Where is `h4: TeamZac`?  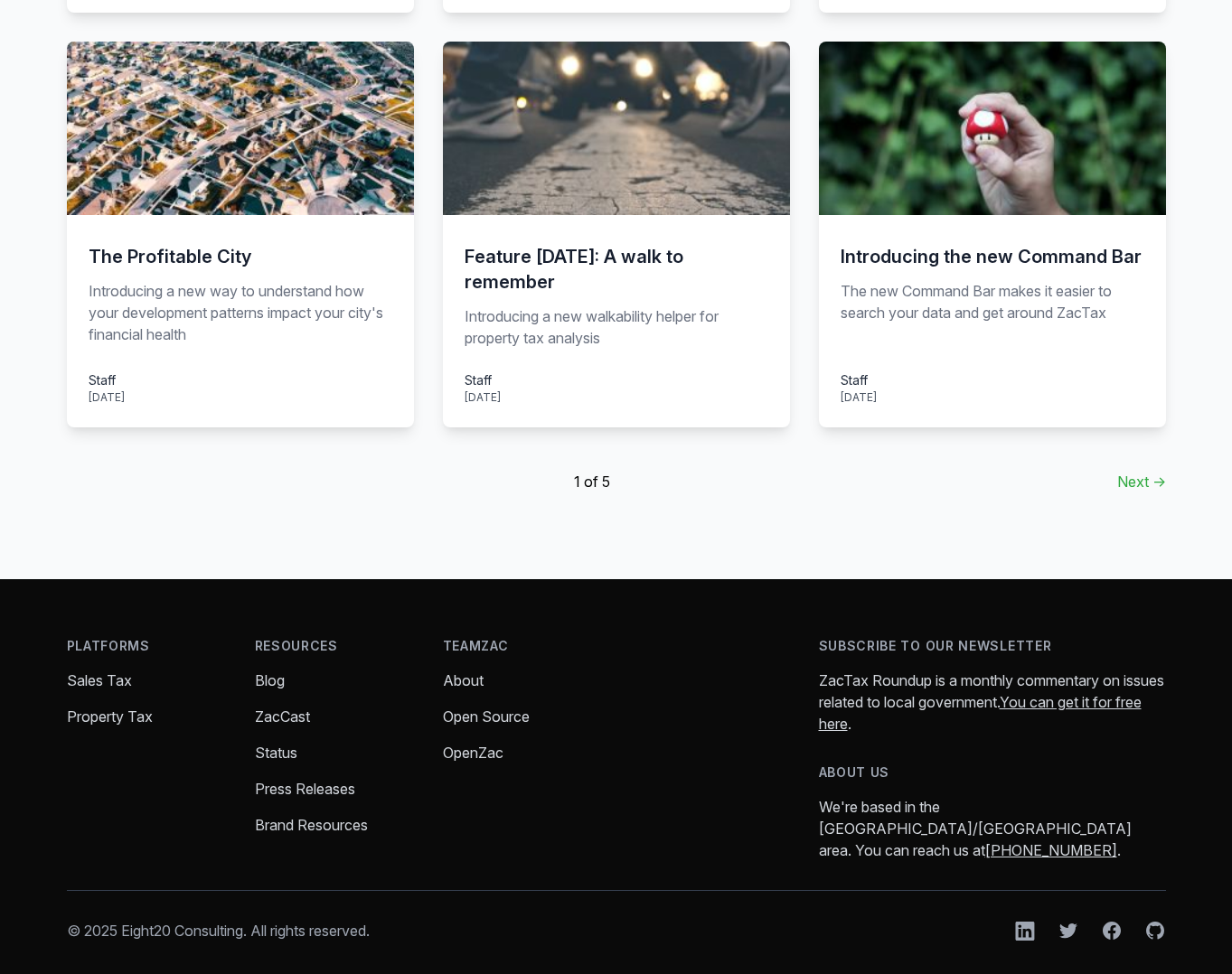 h4: TeamZac is located at coordinates (522, 647).